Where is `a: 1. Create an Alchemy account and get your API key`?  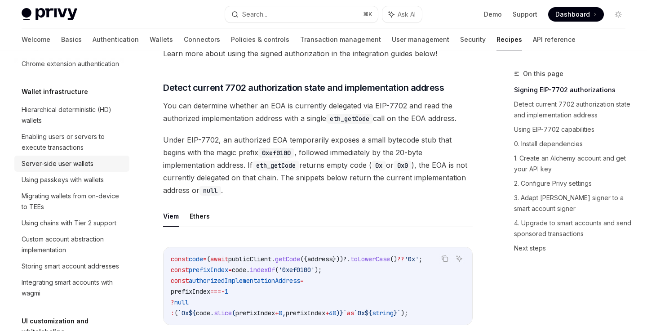
a: 1. Create an Alchemy account and get your API key is located at coordinates (573, 164).